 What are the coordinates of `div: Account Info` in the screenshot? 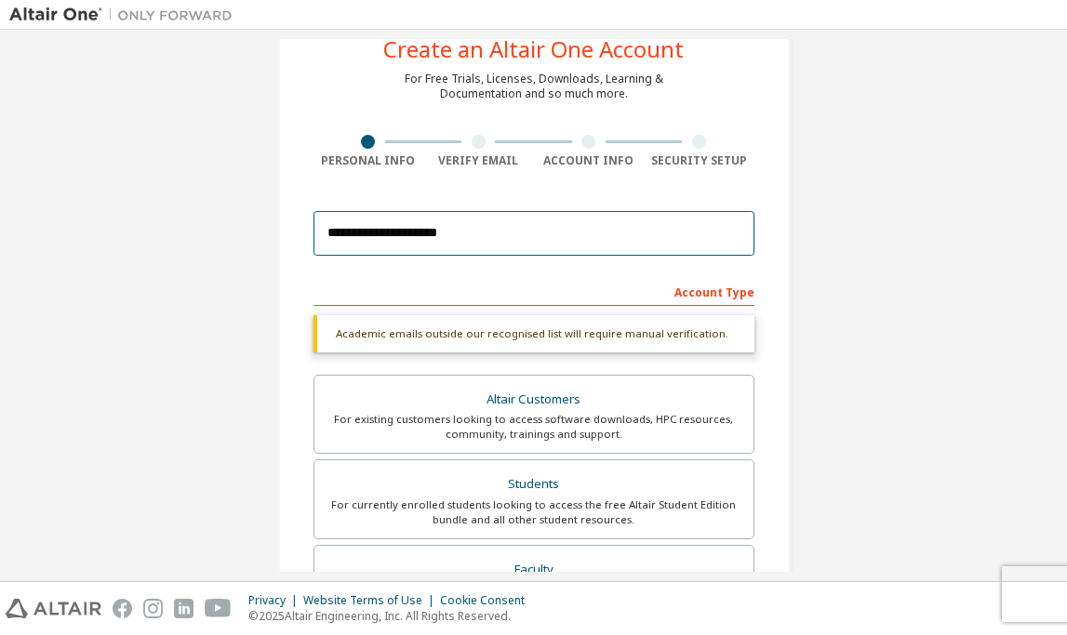 It's located at (589, 161).